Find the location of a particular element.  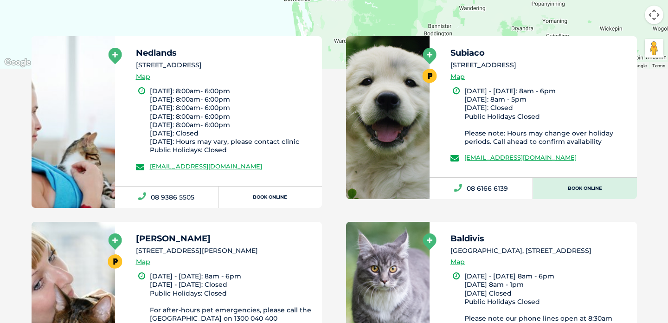

a: 08 6166 6139 is located at coordinates (481, 188).